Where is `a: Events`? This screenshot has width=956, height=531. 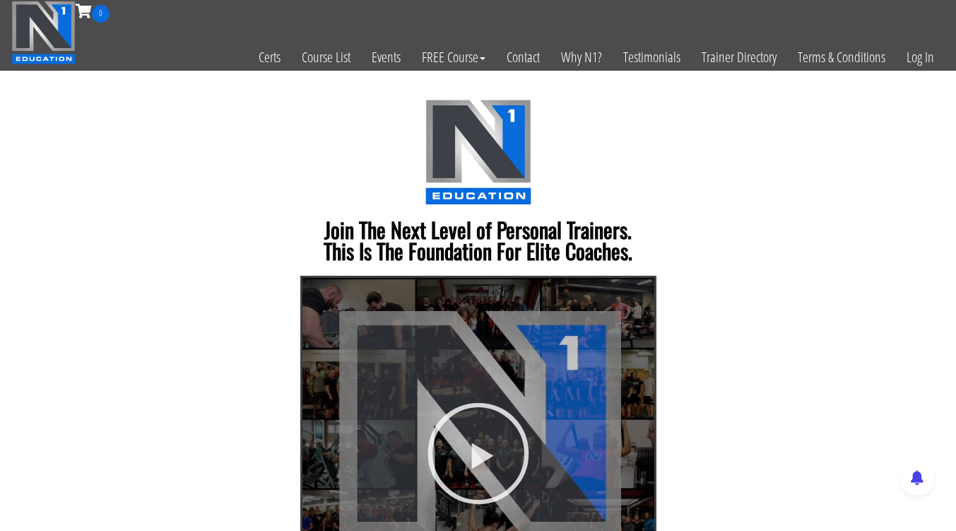
a: Events is located at coordinates (386, 57).